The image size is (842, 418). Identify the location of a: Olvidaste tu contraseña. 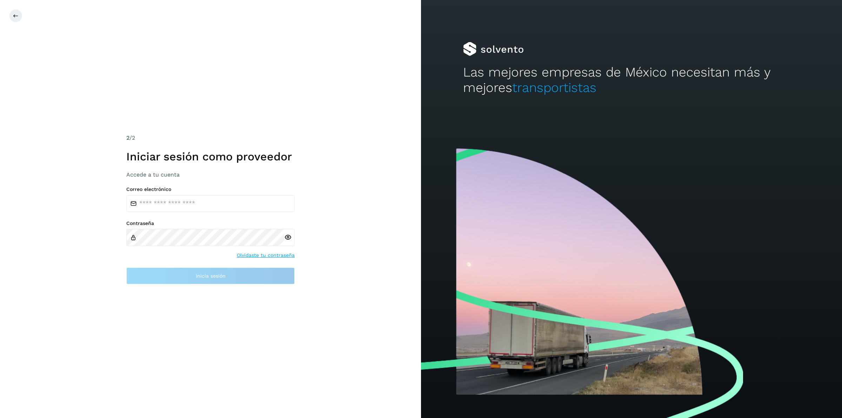
(266, 255).